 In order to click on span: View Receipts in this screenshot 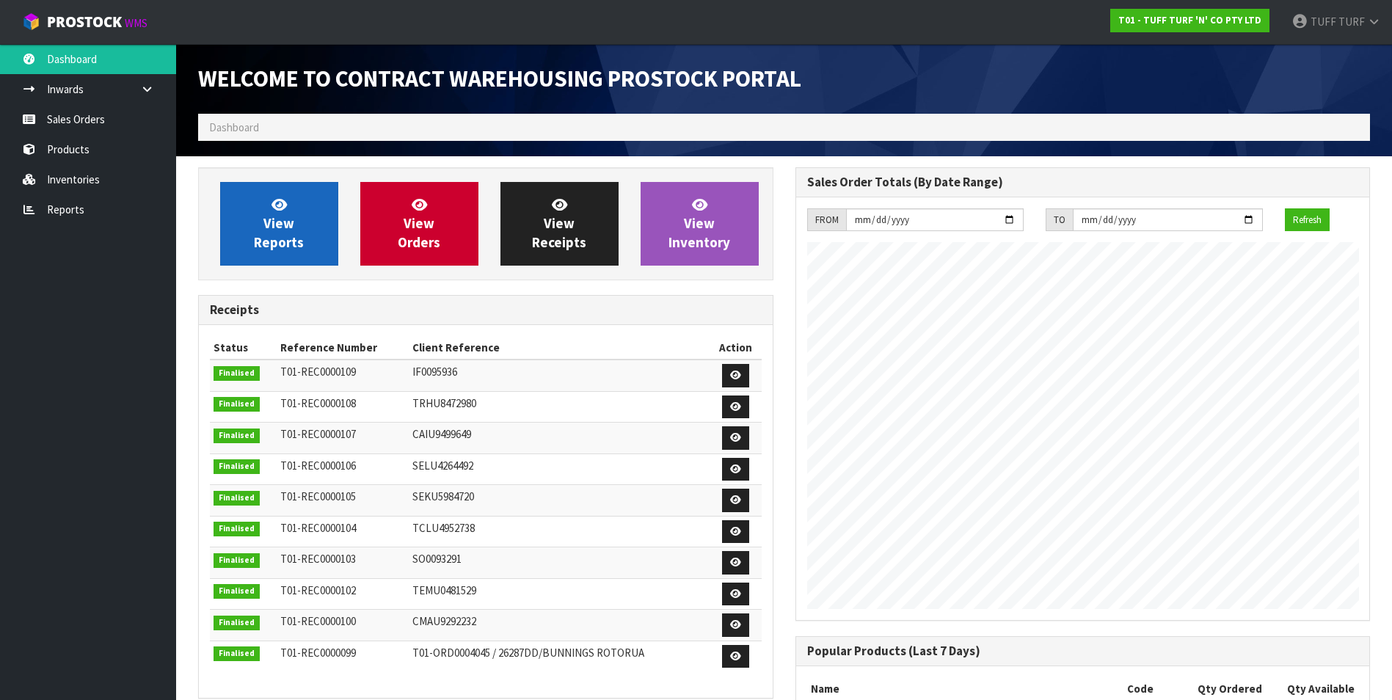, I will do `click(559, 223)`.